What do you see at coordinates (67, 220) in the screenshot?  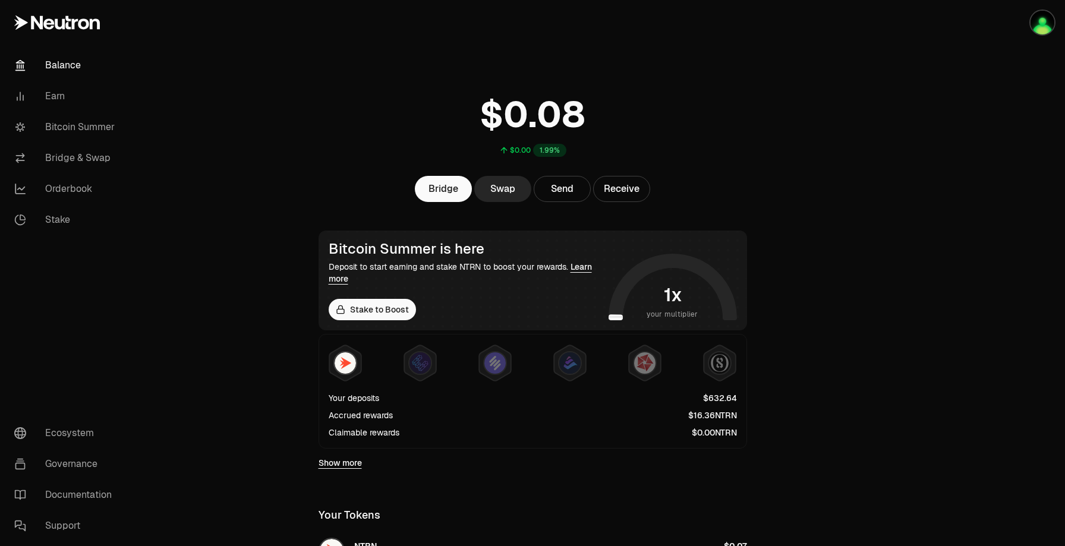 I see `a: Stake` at bounding box center [67, 220].